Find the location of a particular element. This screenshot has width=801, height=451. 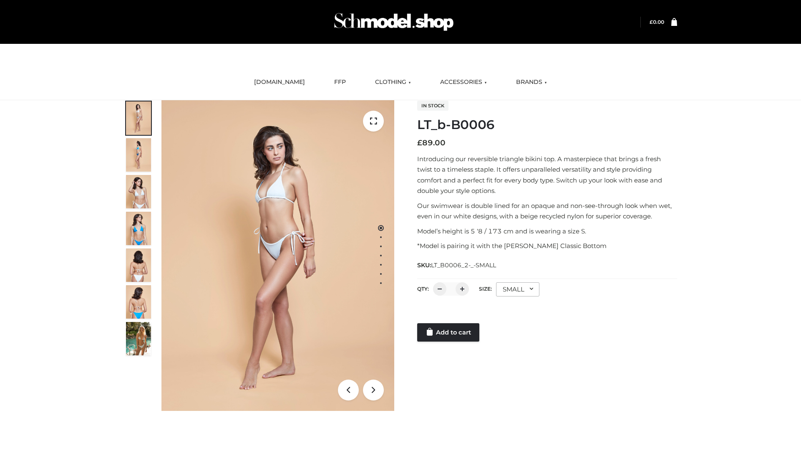

bdi: 89.00 is located at coordinates (432, 143).